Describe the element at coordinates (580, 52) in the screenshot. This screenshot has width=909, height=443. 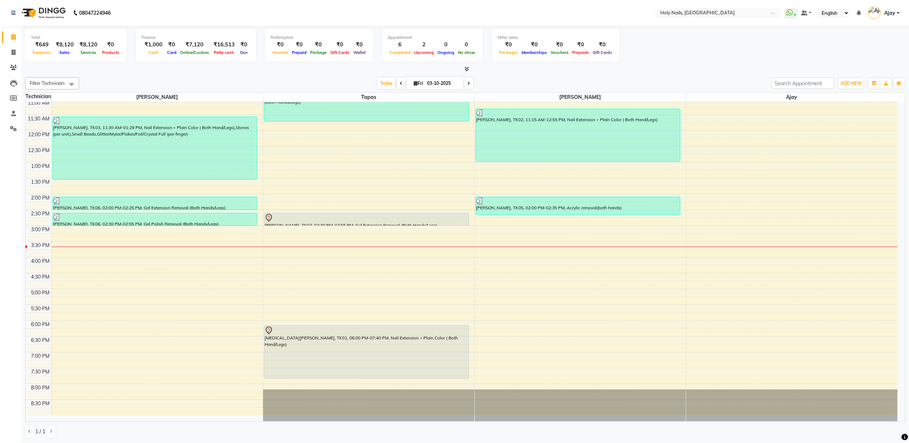
I see `span: Prepaids` at that location.